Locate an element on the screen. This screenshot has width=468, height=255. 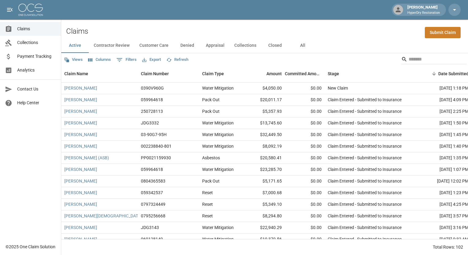
div: $5,171.65 is located at coordinates (265, 181).